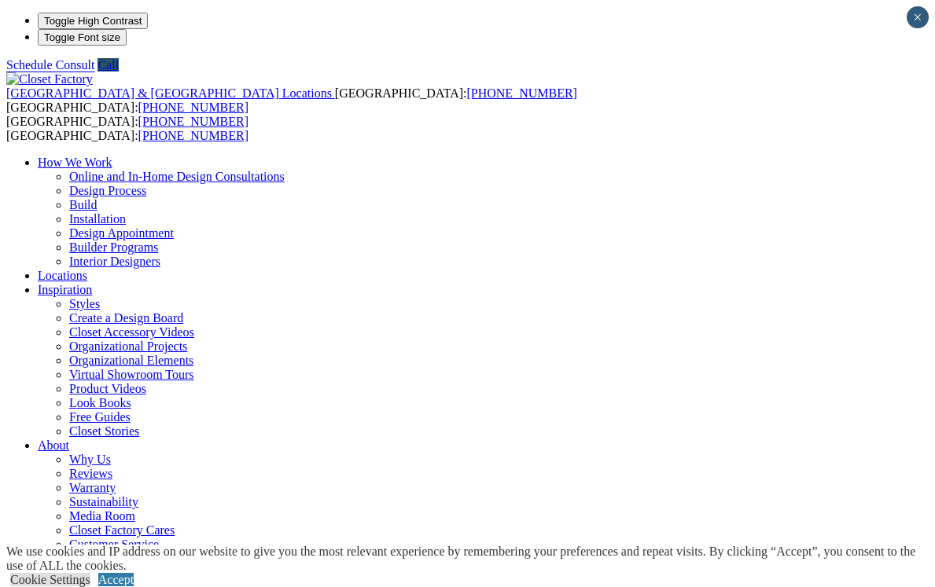 The width and height of the screenshot is (935, 587). What do you see at coordinates (104, 431) in the screenshot?
I see `a: Closet Stories` at bounding box center [104, 431].